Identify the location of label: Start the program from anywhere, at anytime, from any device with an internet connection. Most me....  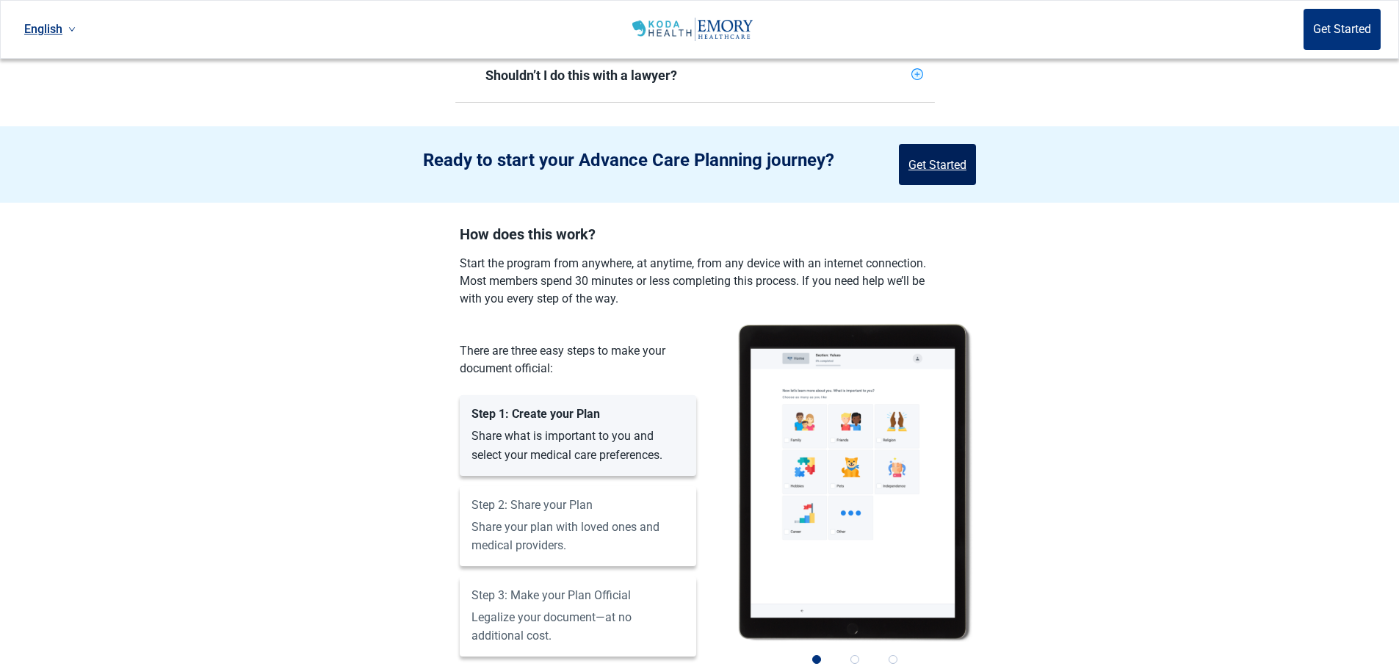
(699, 281).